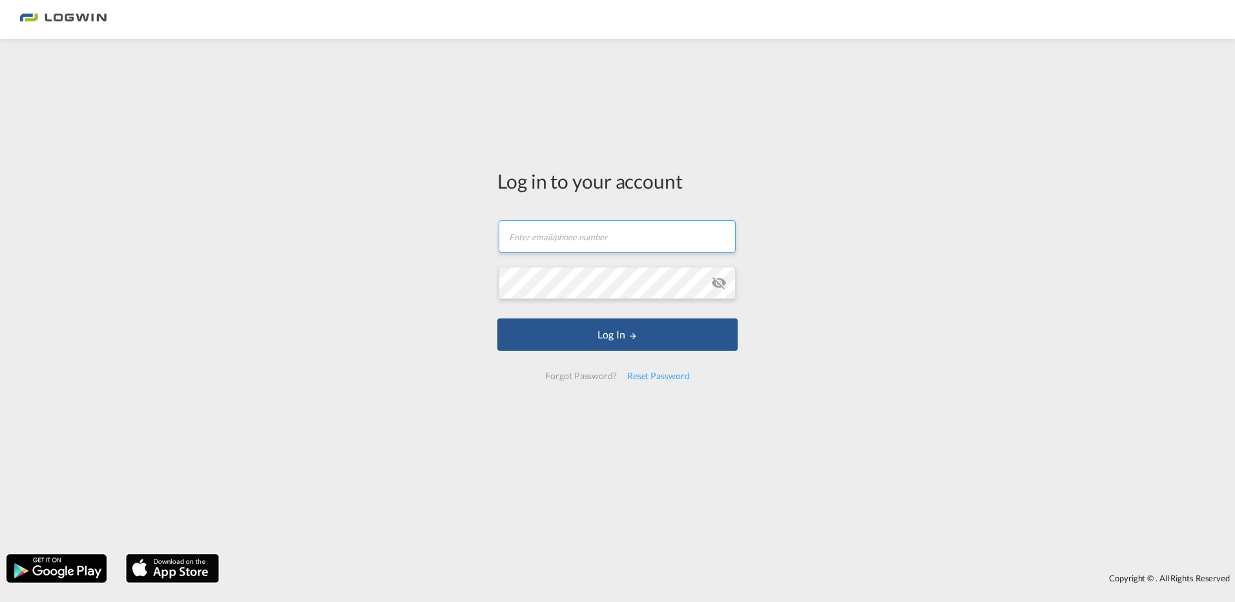  What do you see at coordinates (172, 568) in the screenshot?
I see `img: apple.png` at bounding box center [172, 568].